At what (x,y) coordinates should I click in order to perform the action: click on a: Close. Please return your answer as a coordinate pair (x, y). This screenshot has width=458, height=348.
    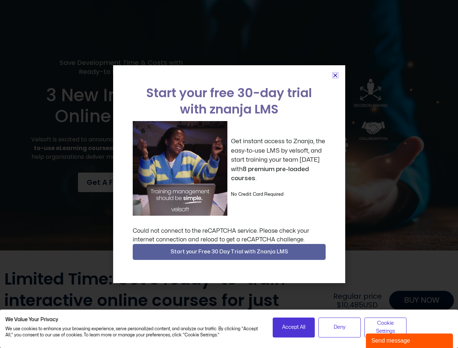
    Looking at the image, I should click on (335, 75).